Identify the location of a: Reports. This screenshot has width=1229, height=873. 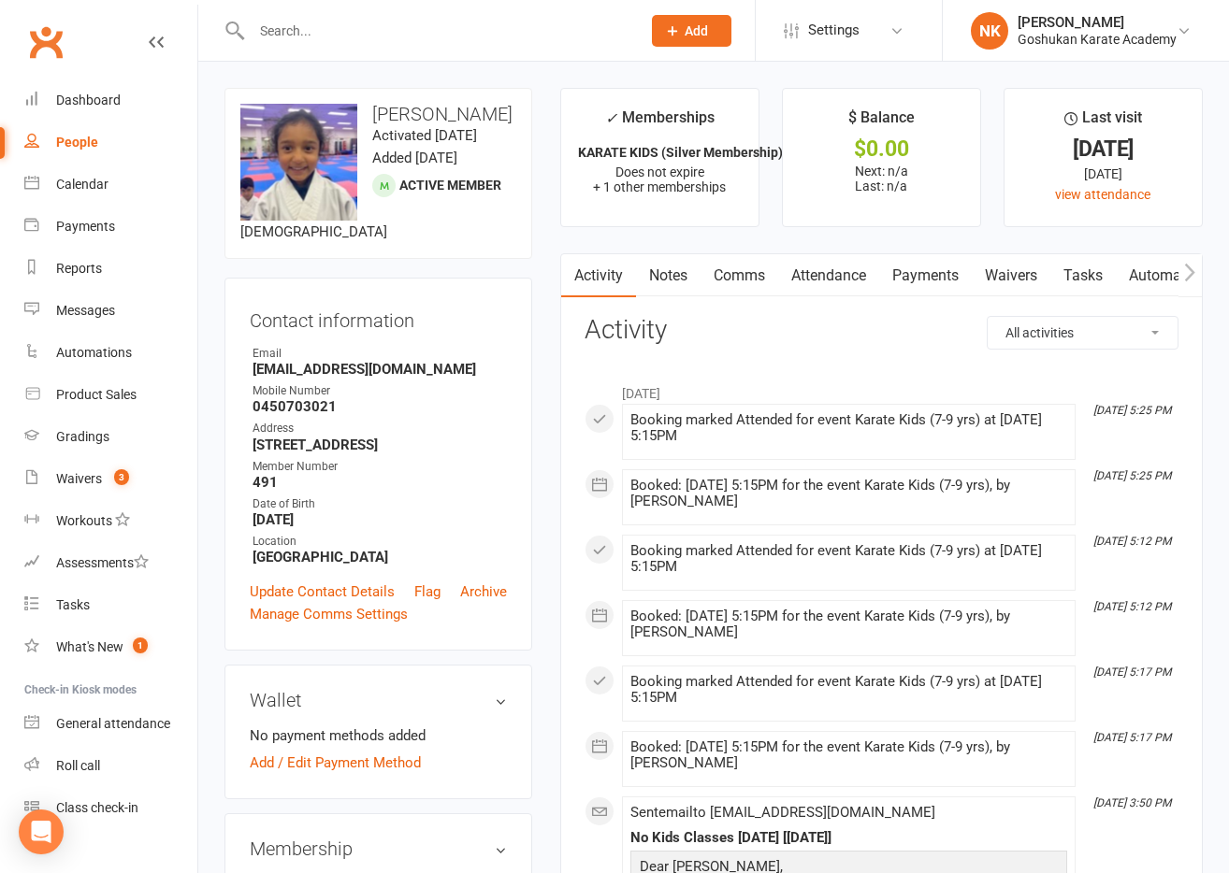
(110, 268).